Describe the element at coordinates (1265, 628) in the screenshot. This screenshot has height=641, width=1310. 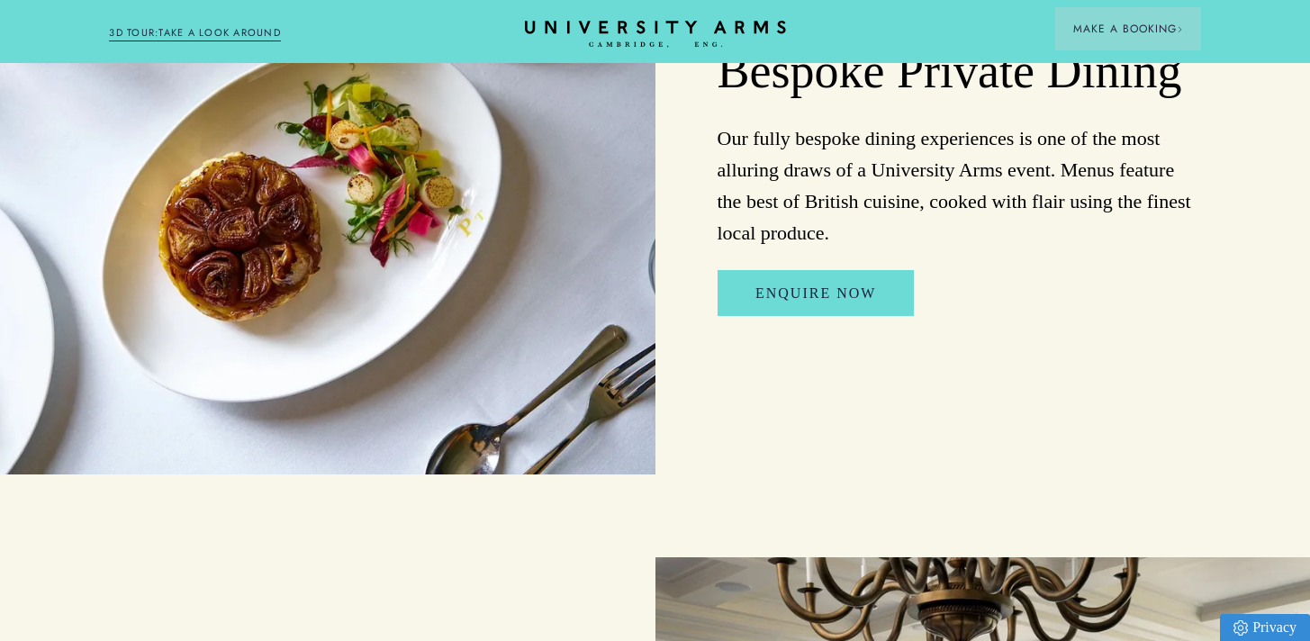
I see `a: Privacy` at that location.